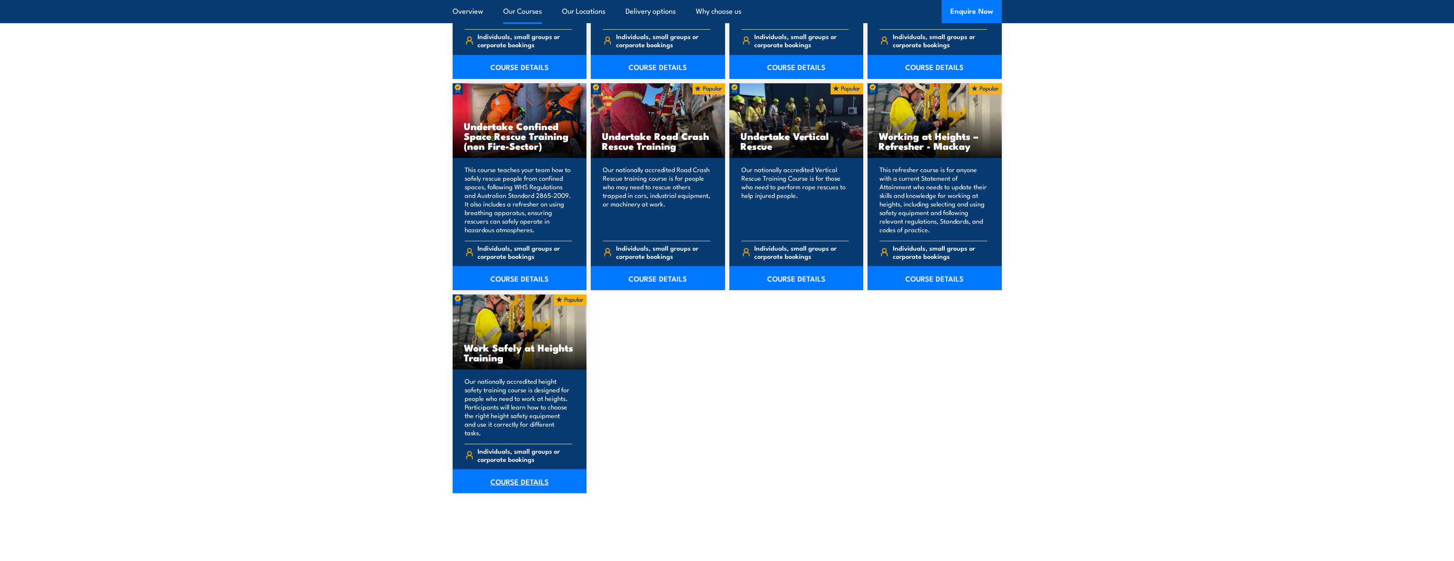 The image size is (1454, 561). I want to click on p: Our nationally accredited Road Crash Rescue training course is for people who may need to rescue ..., so click(656, 200).